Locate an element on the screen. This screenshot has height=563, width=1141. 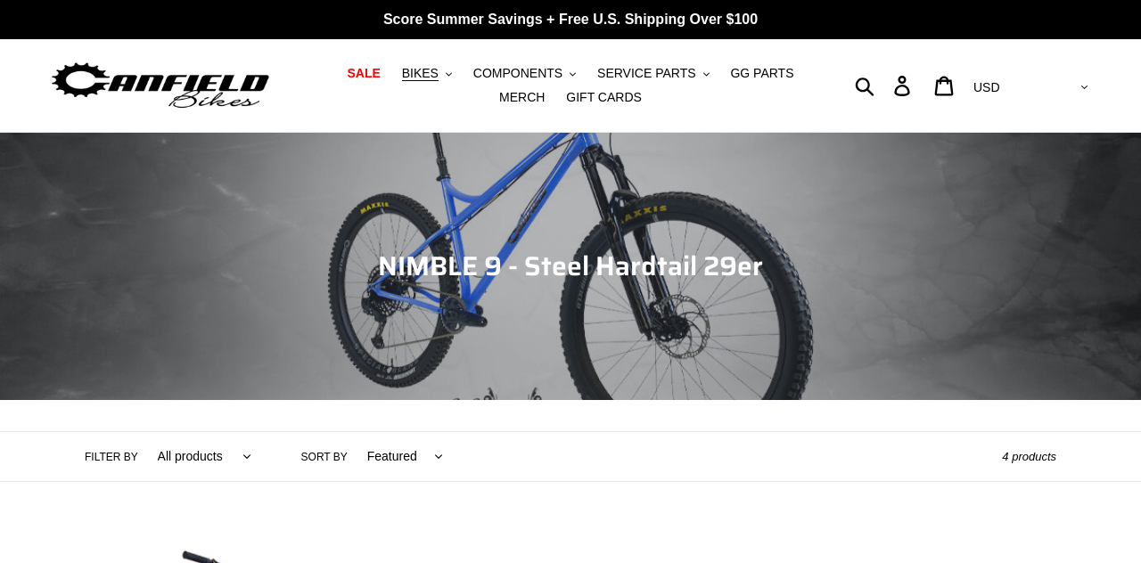
a: GIFT CARDS is located at coordinates (604, 97).